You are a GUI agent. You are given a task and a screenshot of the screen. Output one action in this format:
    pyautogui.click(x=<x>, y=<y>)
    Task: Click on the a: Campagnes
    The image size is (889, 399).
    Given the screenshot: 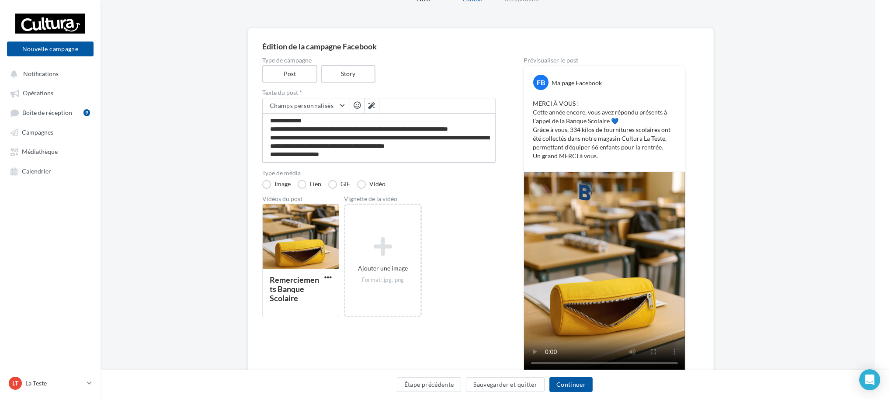 What is the action you would take?
    pyautogui.click(x=50, y=132)
    